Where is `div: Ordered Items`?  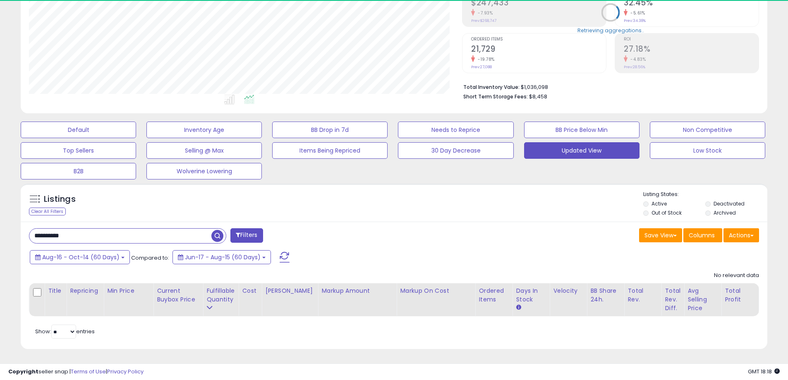 div: Ordered Items is located at coordinates (493, 295).